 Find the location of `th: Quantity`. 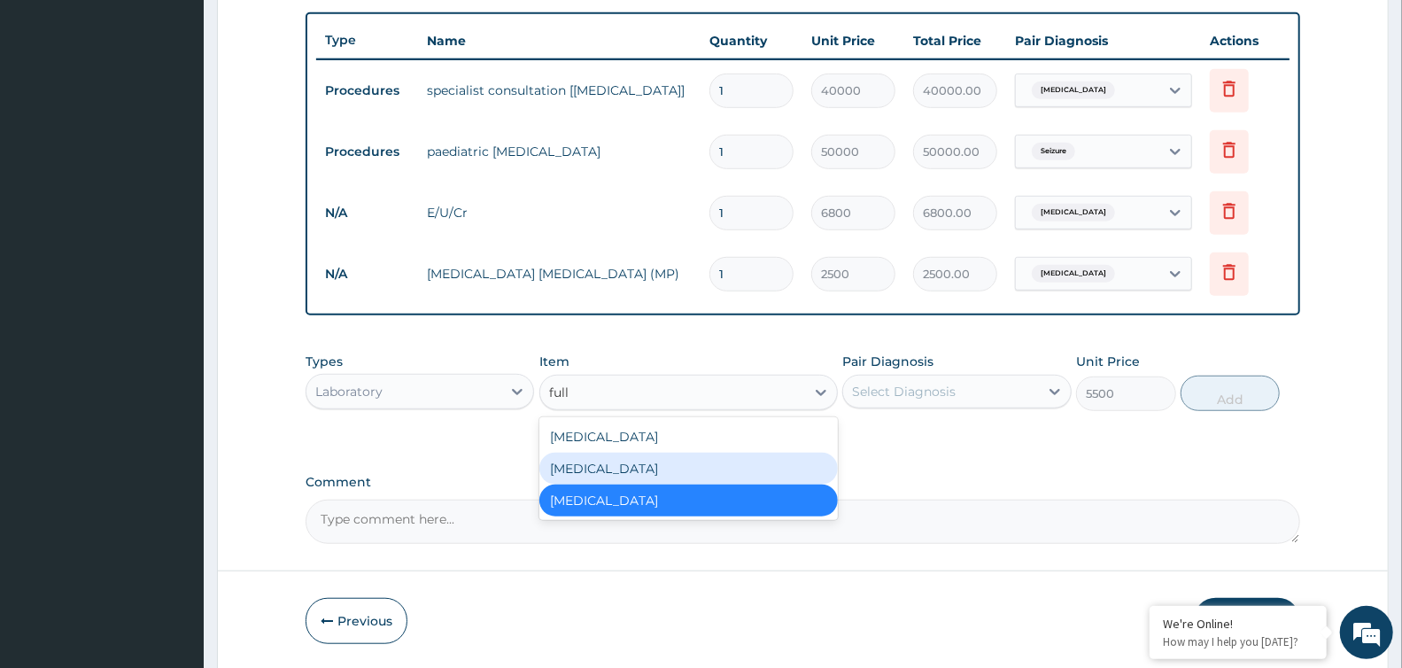

th: Quantity is located at coordinates (751, 41).